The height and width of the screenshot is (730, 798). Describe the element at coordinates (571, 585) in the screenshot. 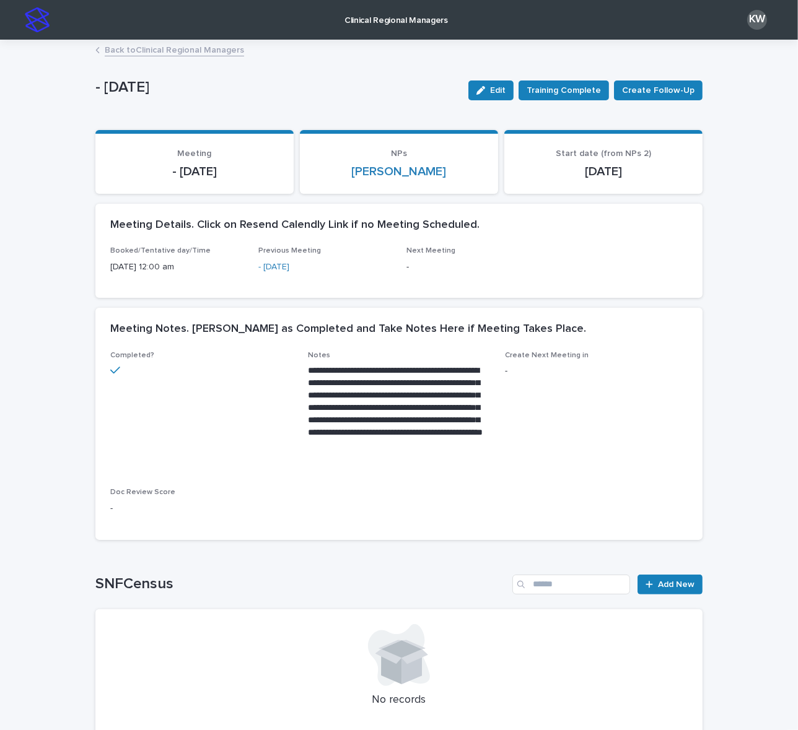

I see `div: Search` at that location.